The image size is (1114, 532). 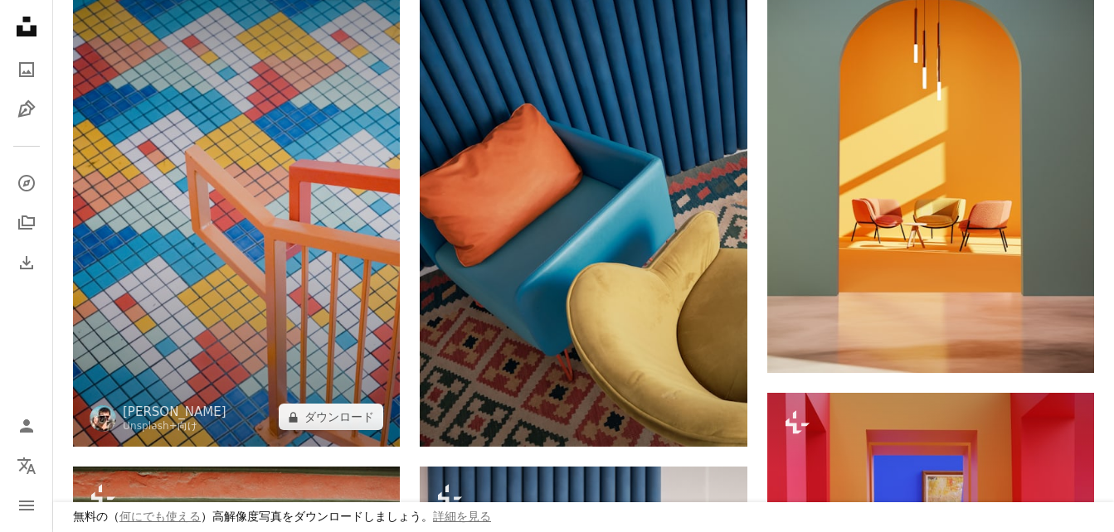 I want to click on a: 写真, so click(x=27, y=70).